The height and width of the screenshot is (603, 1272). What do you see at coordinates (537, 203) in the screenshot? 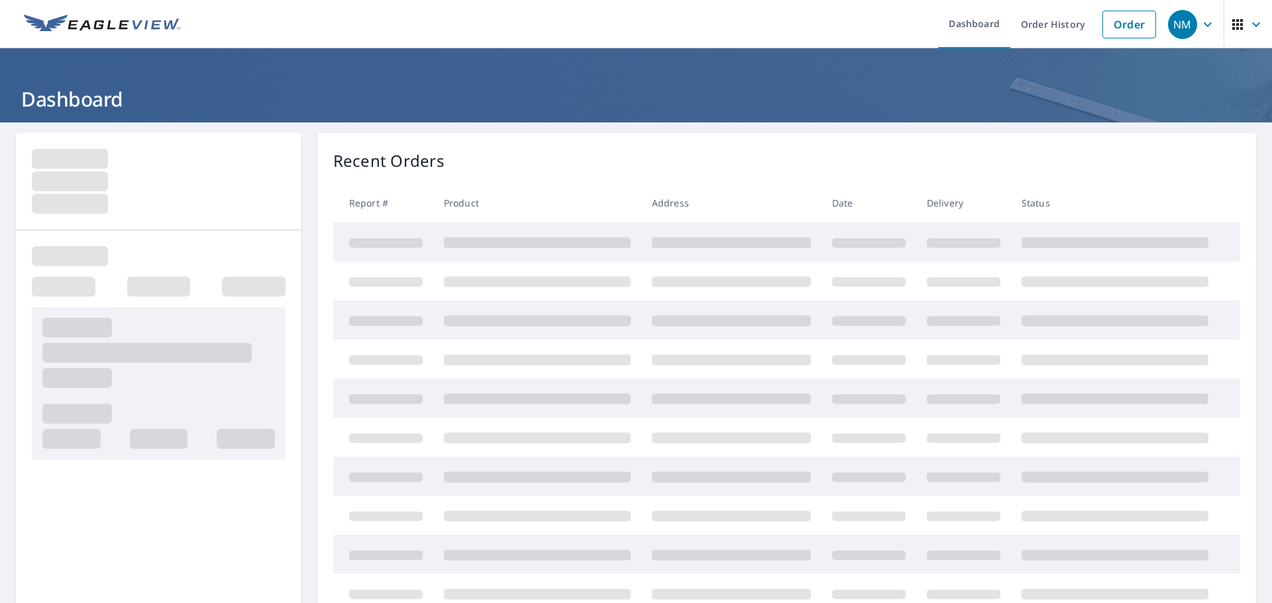
I see `th: Product` at bounding box center [537, 203].